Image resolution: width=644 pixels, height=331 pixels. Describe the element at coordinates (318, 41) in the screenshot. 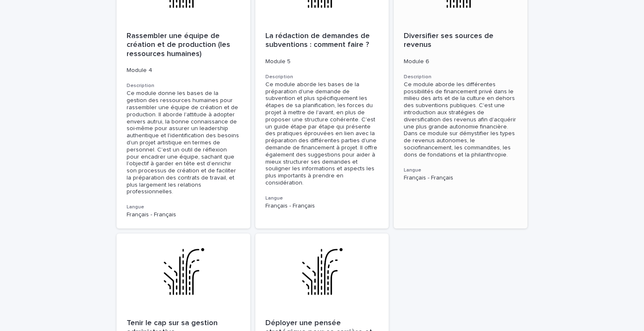

I see `font: La rédaction de demandes de subventions : comment faire ?` at that location.